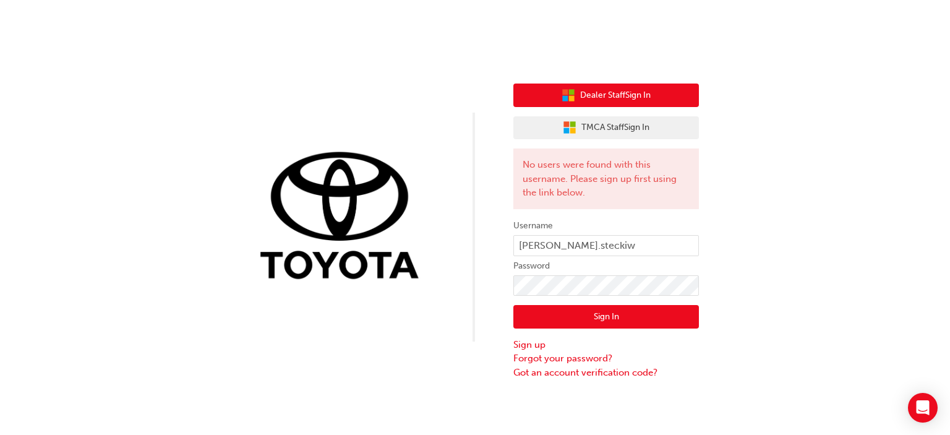  What do you see at coordinates (606, 317) in the screenshot?
I see `button: Sign In` at bounding box center [606, 317].